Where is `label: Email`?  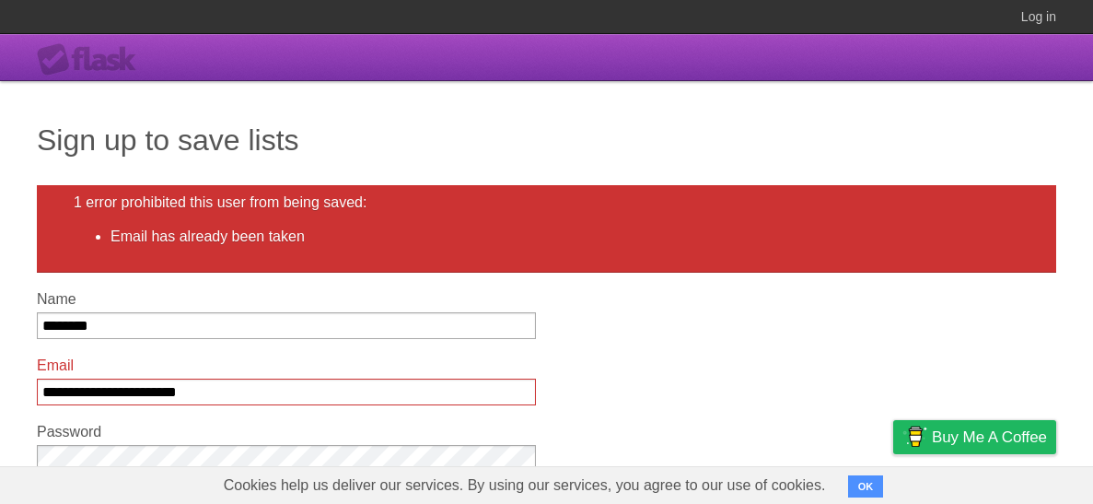 label: Email is located at coordinates (286, 366).